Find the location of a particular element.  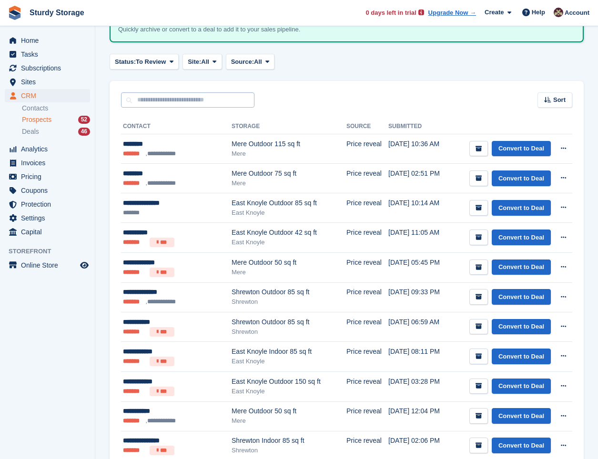

span: 0 days left in trial is located at coordinates (391, 13).